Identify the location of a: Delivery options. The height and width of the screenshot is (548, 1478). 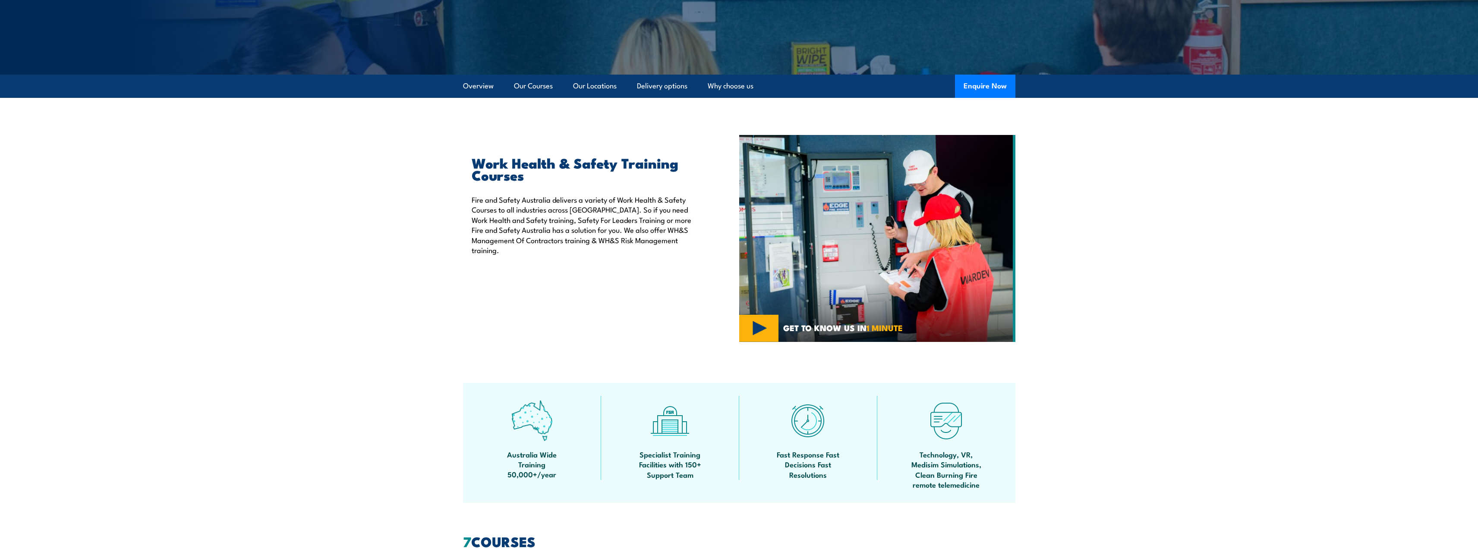
(662, 86).